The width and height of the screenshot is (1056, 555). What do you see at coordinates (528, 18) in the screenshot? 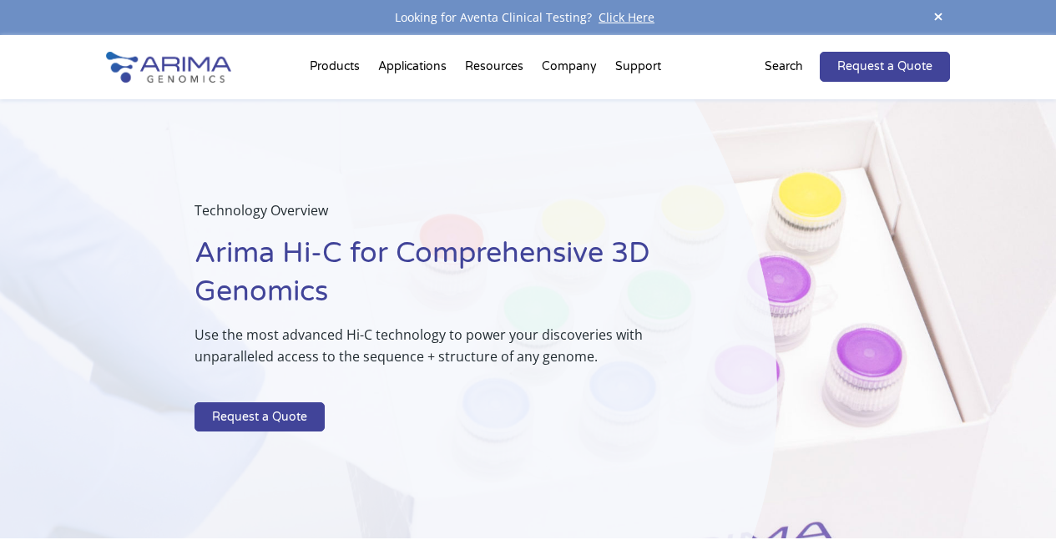
I see `div: Looking for Aventa Clinical Testing?` at bounding box center [528, 18].